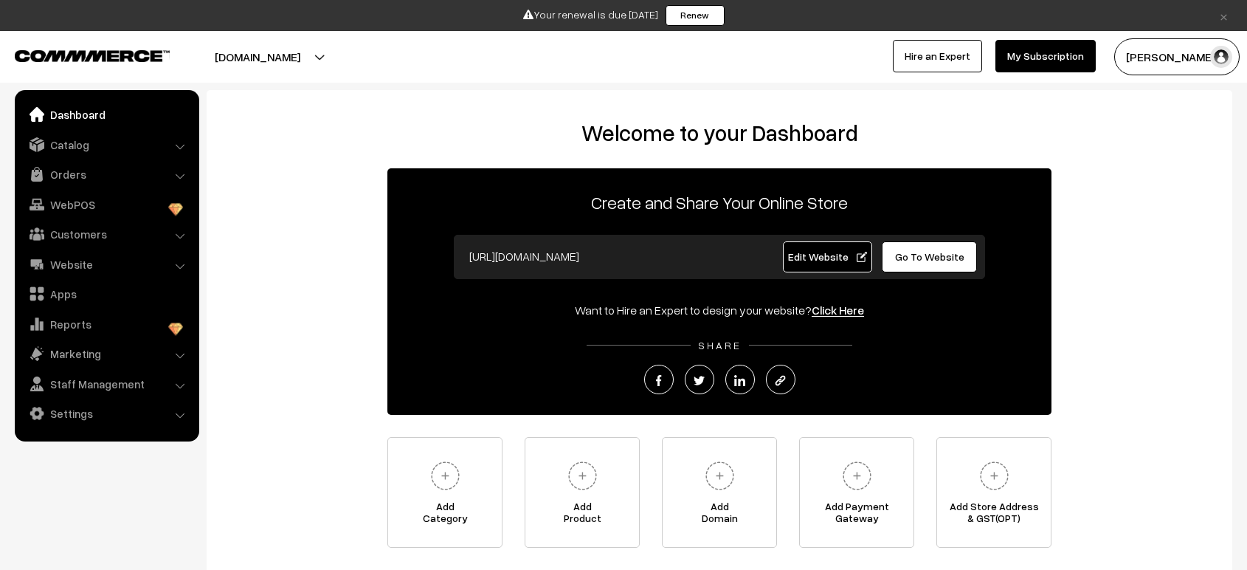 The width and height of the screenshot is (1247, 570). Describe the element at coordinates (828, 257) in the screenshot. I see `a: Edit Website` at that location.